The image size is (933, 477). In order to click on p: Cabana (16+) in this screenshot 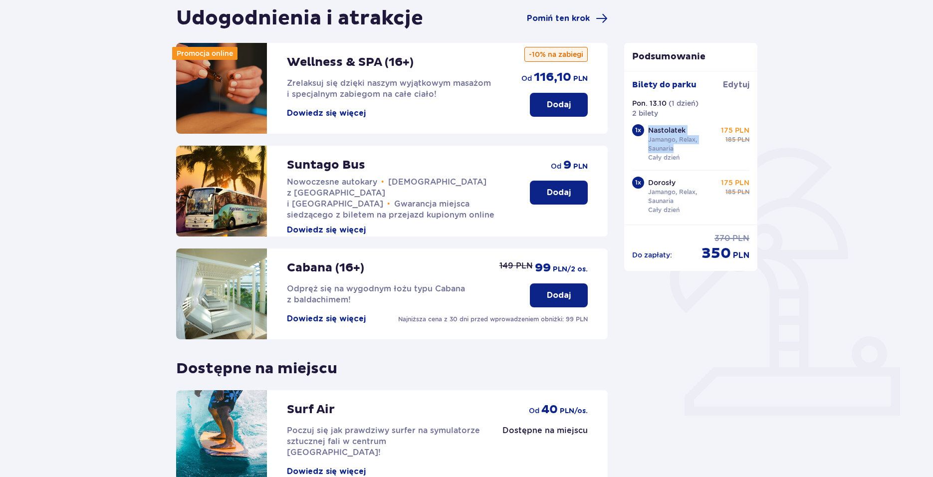, I will do `click(325, 268)`.